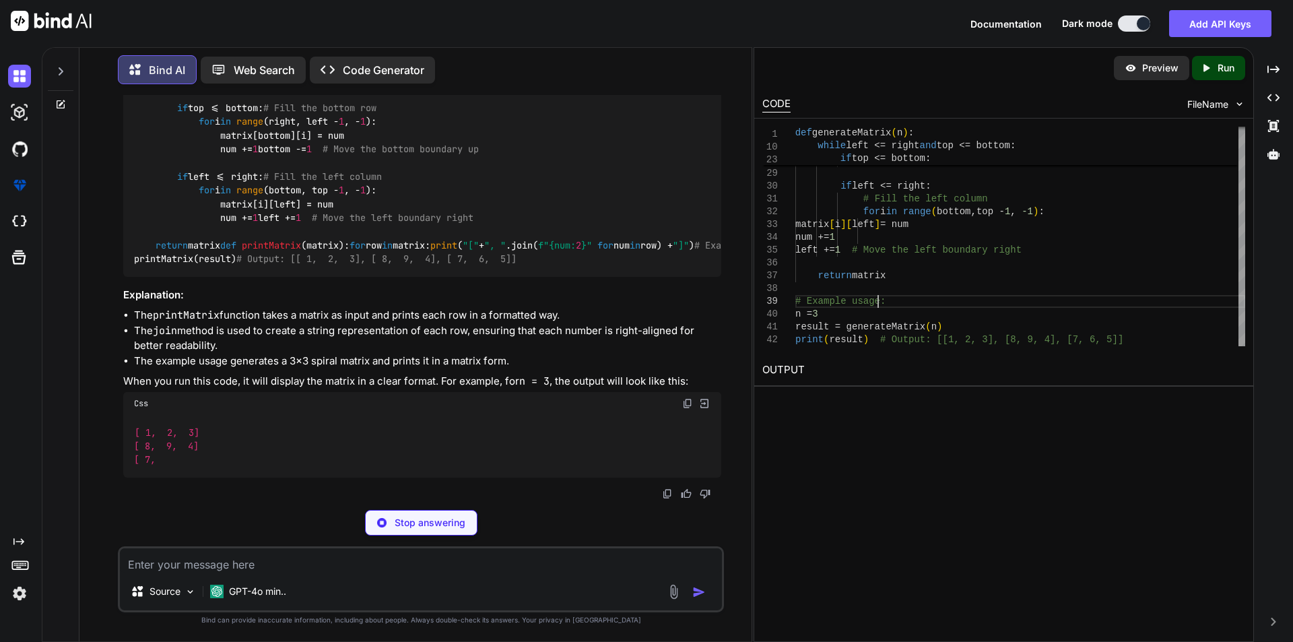 Image resolution: width=1293 pixels, height=642 pixels. I want to click on span: # Output: [[1, 2, 3], [8, 9, 4], [7, 6, 5]], so click(1001, 339).